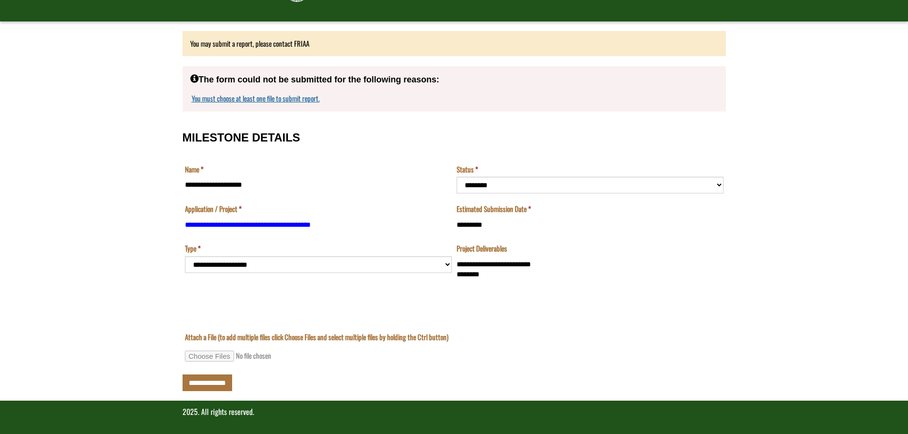 This screenshot has width=908, height=434. What do you see at coordinates (590, 280) in the screenshot?
I see `textarea: Project Deliverables` at bounding box center [590, 280].